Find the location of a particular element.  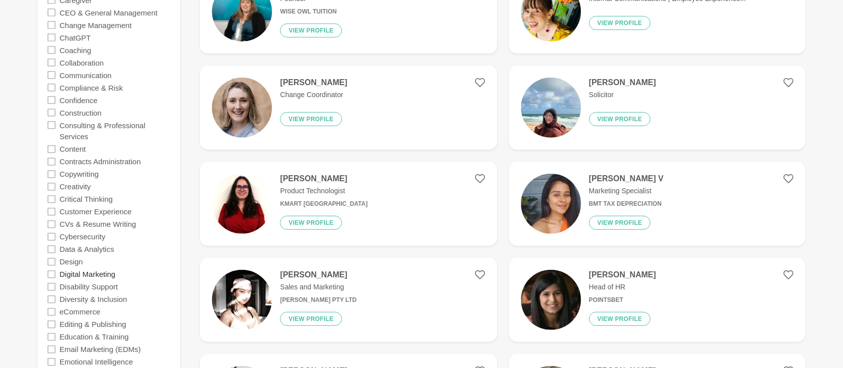

img: b1a2a92873384f447e16a896c02c3273cbd04480-1608x1608.jpg is located at coordinates (242, 300).